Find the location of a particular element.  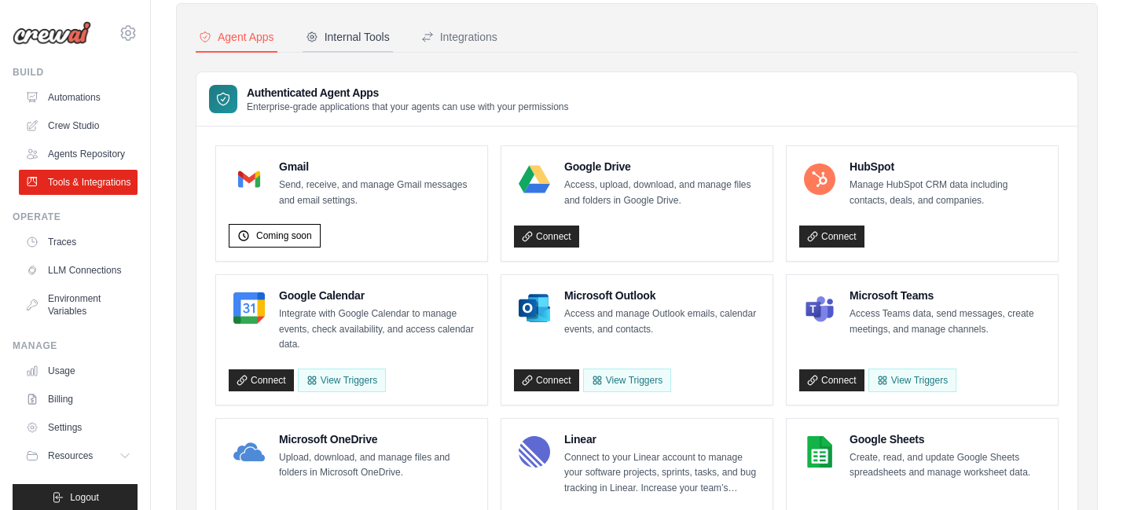

span: Coming soon is located at coordinates (284, 236).